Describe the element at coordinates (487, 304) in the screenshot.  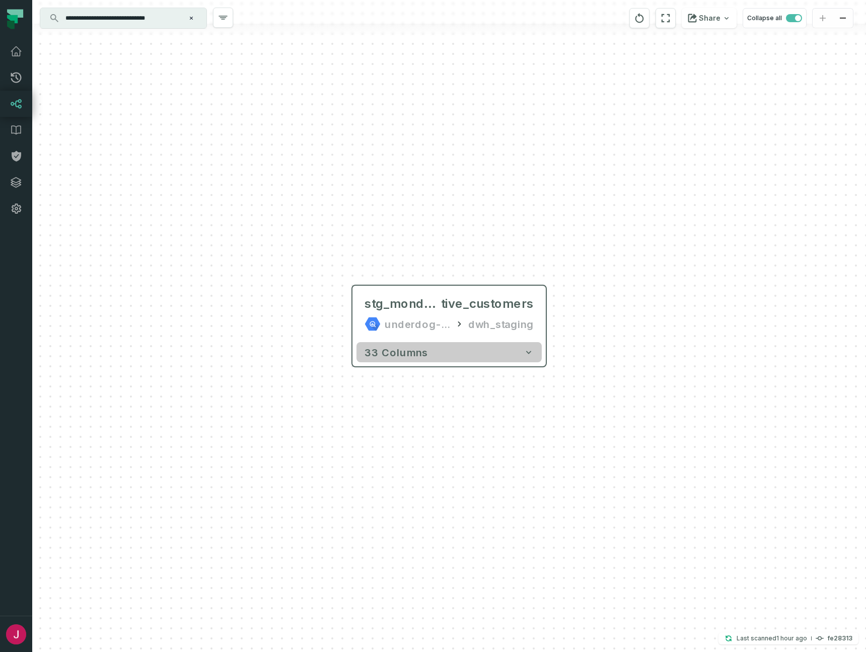
I see `span: tive_customers` at that location.